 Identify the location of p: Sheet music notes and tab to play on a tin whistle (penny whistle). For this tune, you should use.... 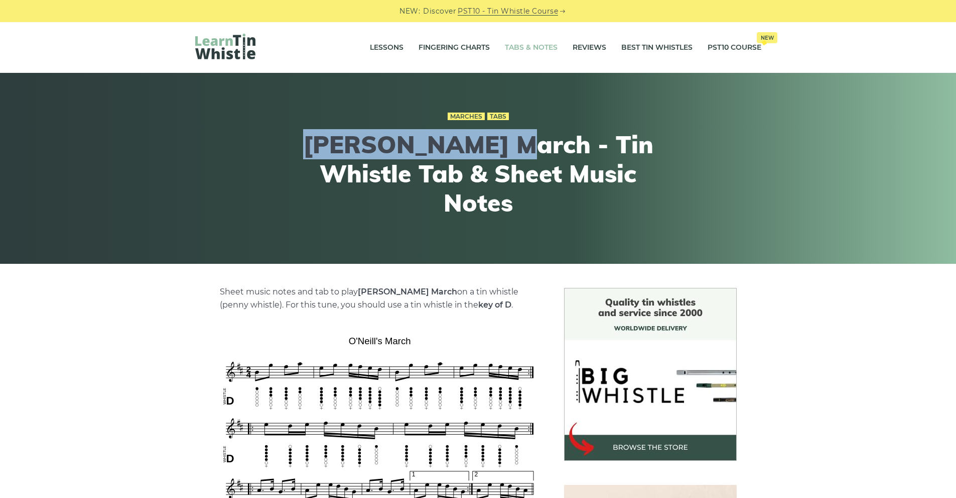
(380, 298).